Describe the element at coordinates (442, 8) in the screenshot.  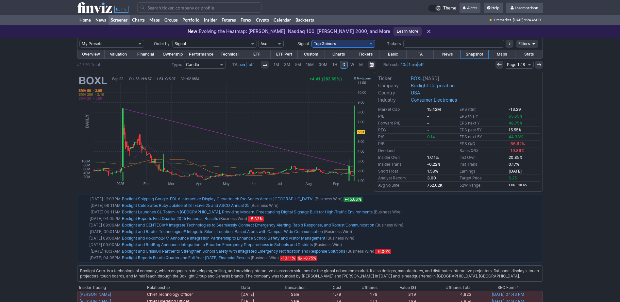
I see `a: Theme` at that location.